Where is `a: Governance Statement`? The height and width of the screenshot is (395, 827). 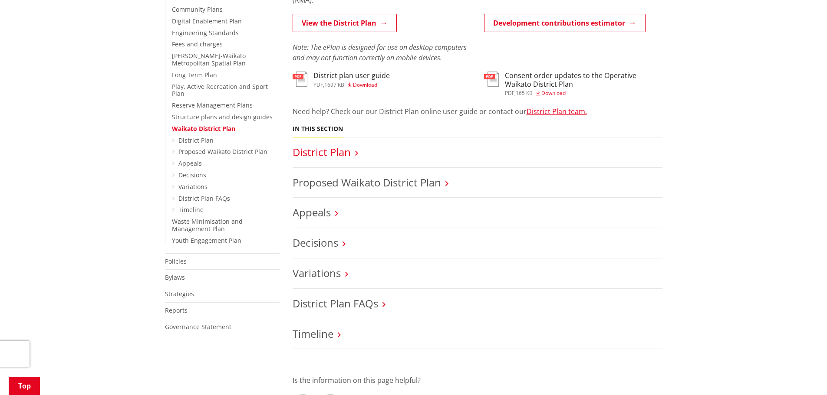 a: Governance Statement is located at coordinates (198, 327).